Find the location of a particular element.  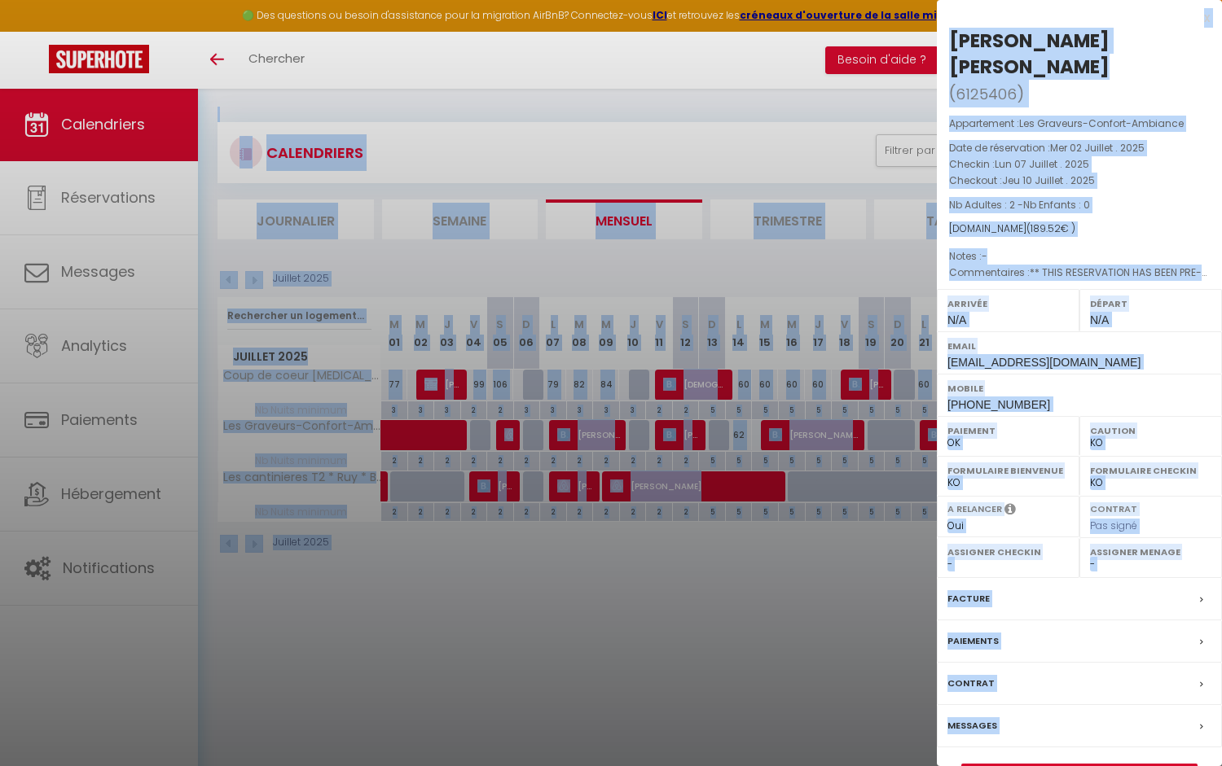

label: Email is located at coordinates (1079, 346).